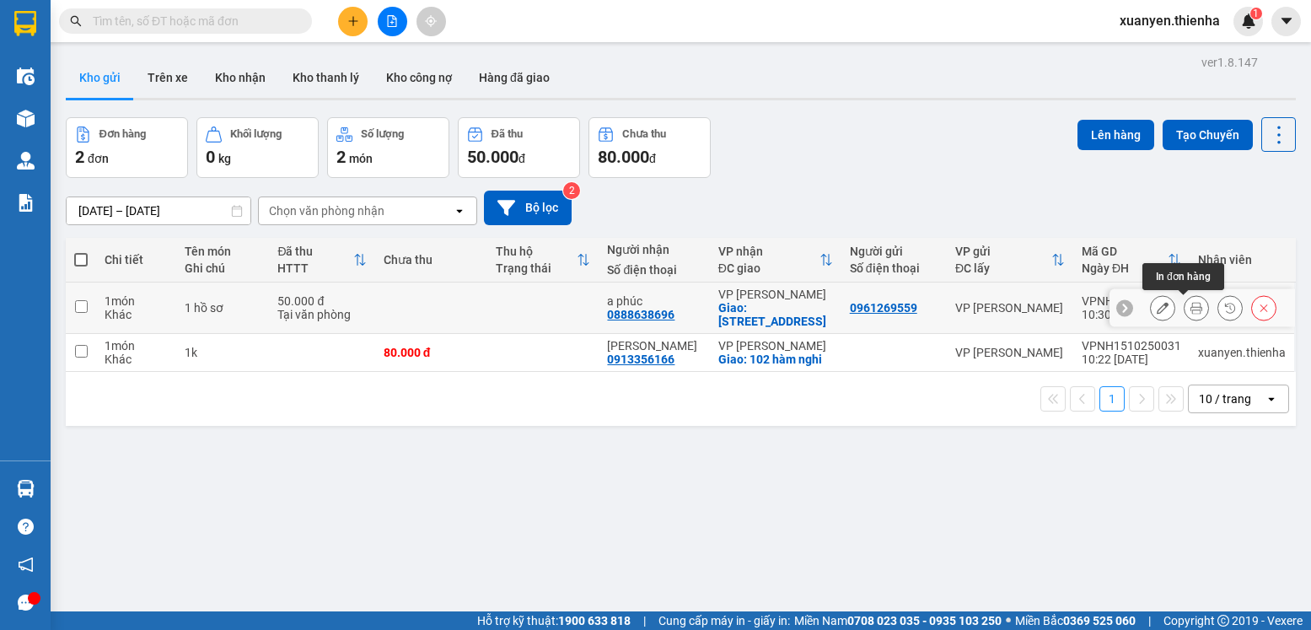  I want to click on div: 1k, so click(223, 352).